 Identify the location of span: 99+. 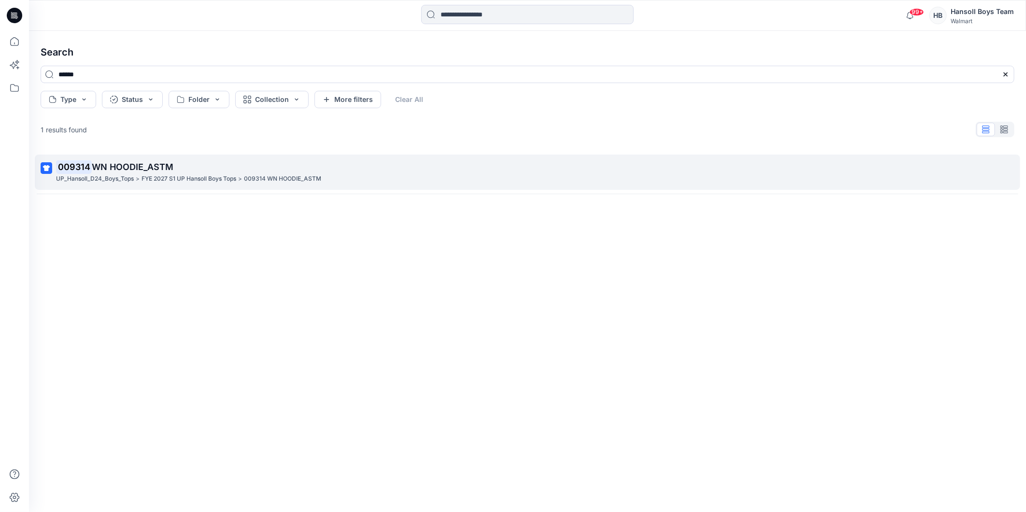
(917, 12).